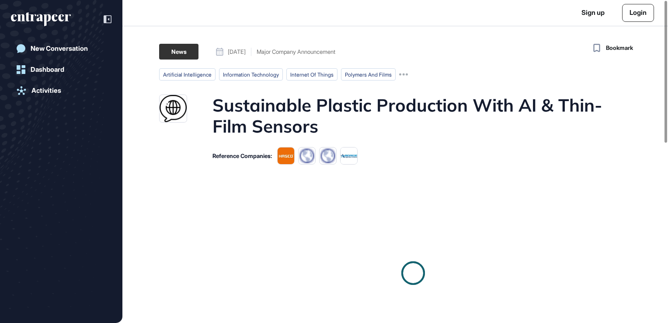 This screenshot has width=668, height=323. What do you see at coordinates (46, 91) in the screenshot?
I see `div: Activities` at bounding box center [46, 91].